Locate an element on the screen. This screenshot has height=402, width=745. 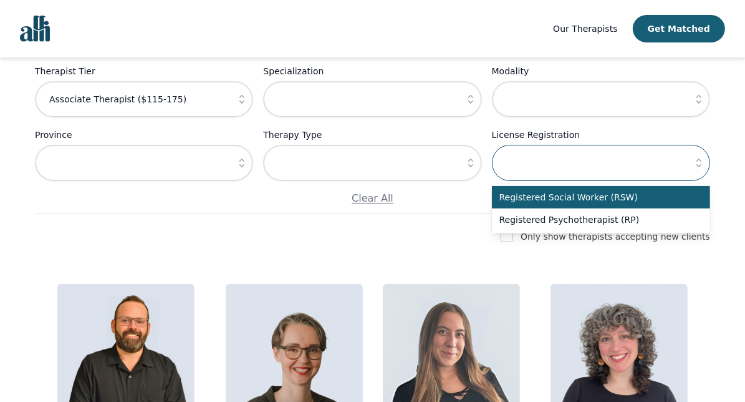
label: Specialization is located at coordinates (372, 71).